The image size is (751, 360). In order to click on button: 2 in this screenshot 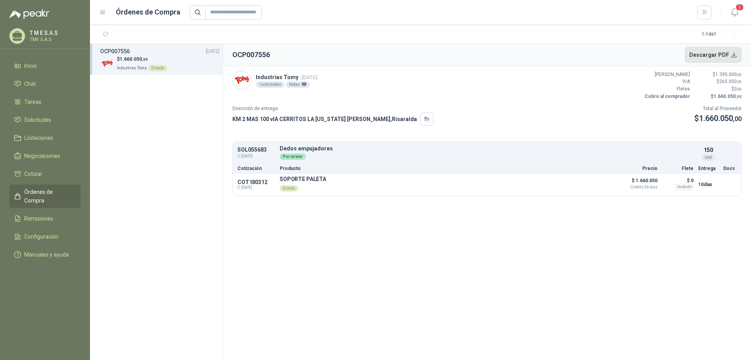, I will do `click(735, 13)`.